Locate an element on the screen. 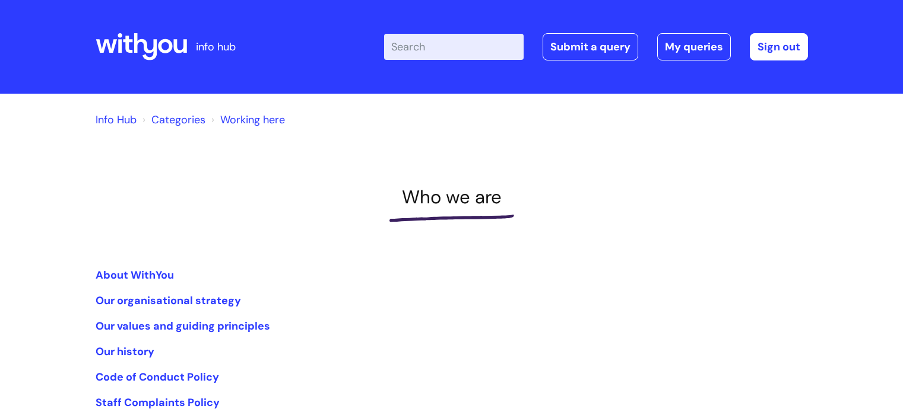 The image size is (903, 412). h1: Who we are is located at coordinates (452, 197).